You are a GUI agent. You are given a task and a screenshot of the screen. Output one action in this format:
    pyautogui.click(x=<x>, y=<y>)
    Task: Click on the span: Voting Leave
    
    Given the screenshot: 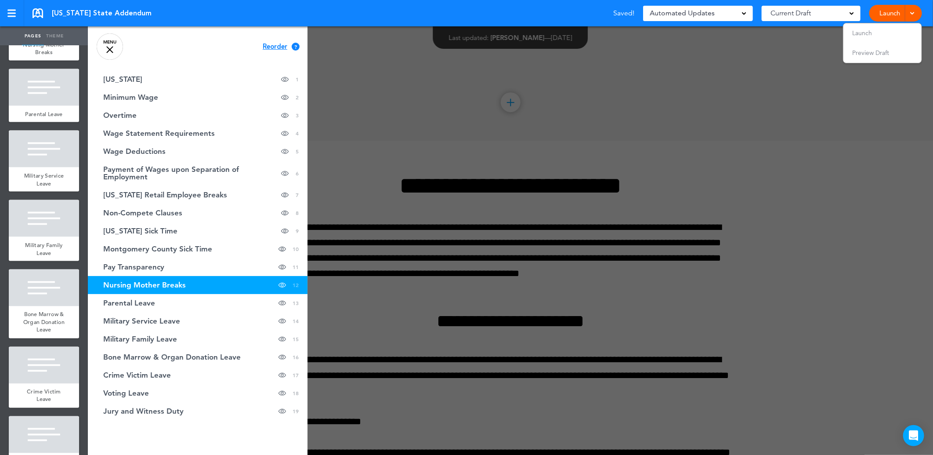 What is the action you would take?
    pyautogui.click(x=126, y=393)
    